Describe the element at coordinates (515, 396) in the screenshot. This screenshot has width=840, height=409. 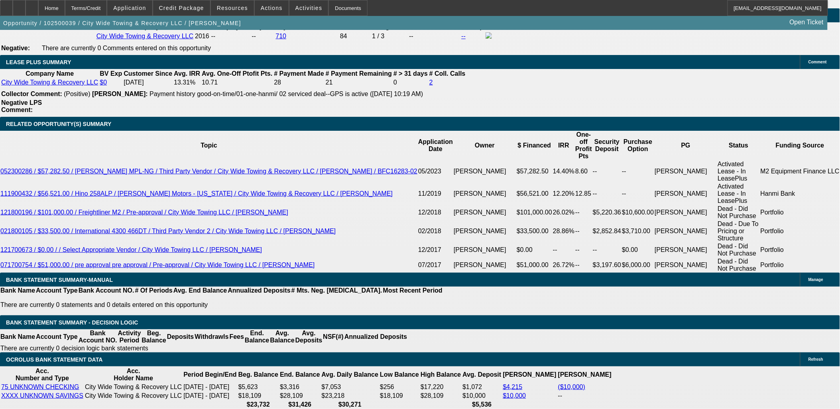
I see `a: $10,000` at that location.